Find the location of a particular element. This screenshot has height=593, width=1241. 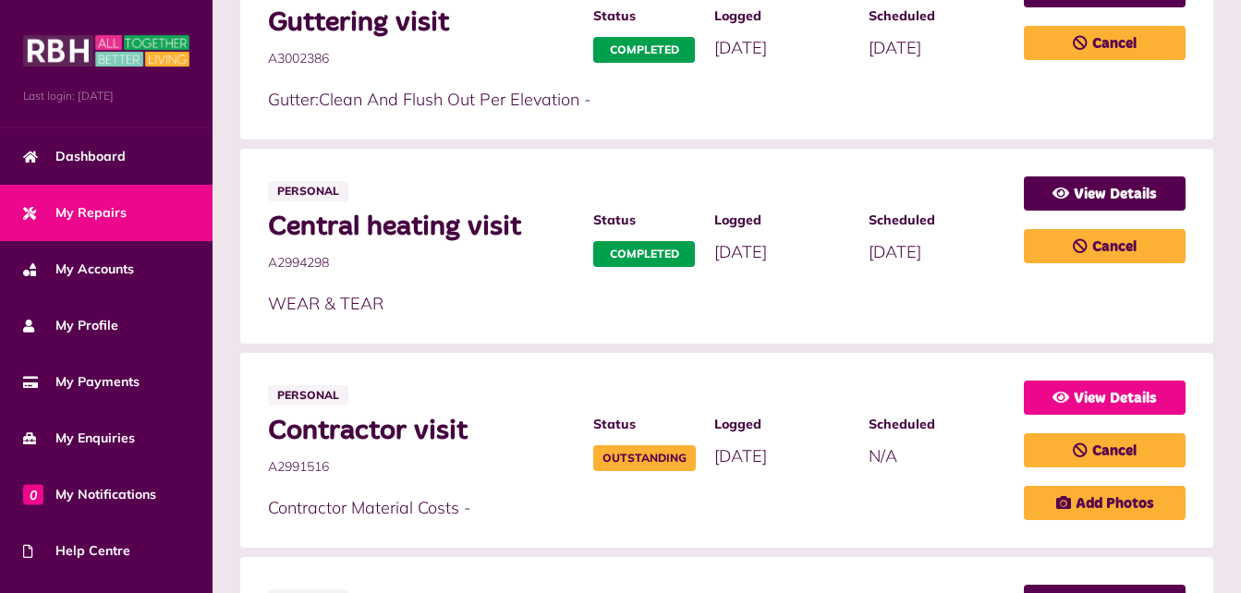

span: My Profile is located at coordinates (70, 325).